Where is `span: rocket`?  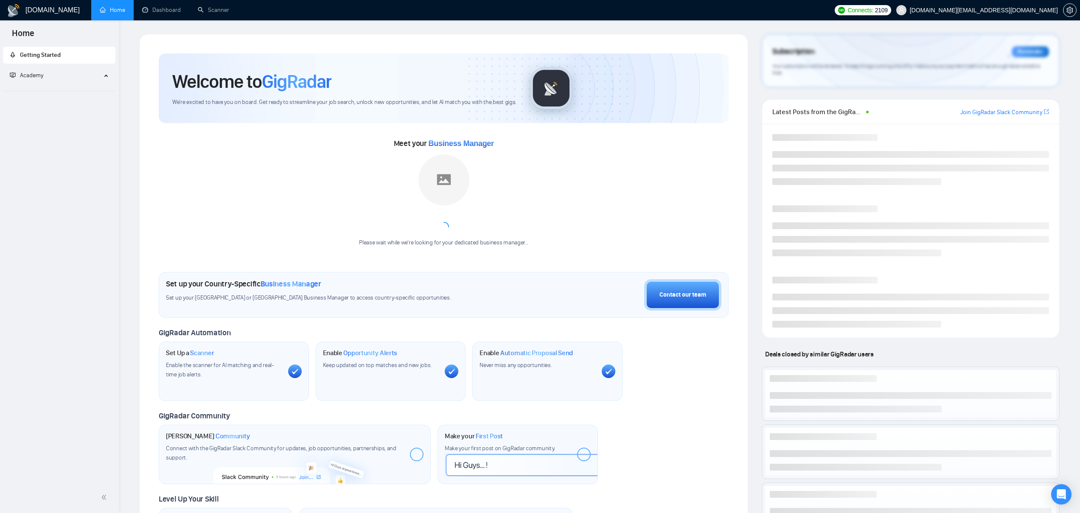 span: rocket is located at coordinates (13, 55).